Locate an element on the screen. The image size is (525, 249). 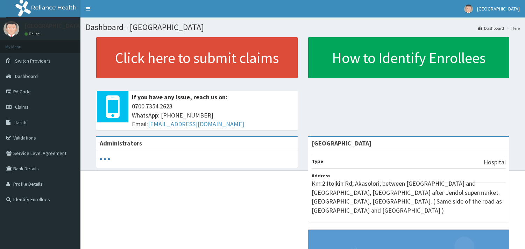
a: Online is located at coordinates (33, 34).